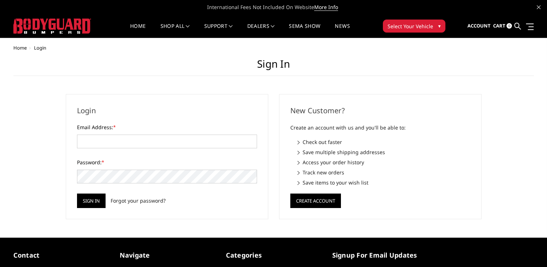 Image resolution: width=547 pixels, height=267 pixels. Describe the element at coordinates (410, 26) in the screenshot. I see `span: Select Your Vehicle` at that location.